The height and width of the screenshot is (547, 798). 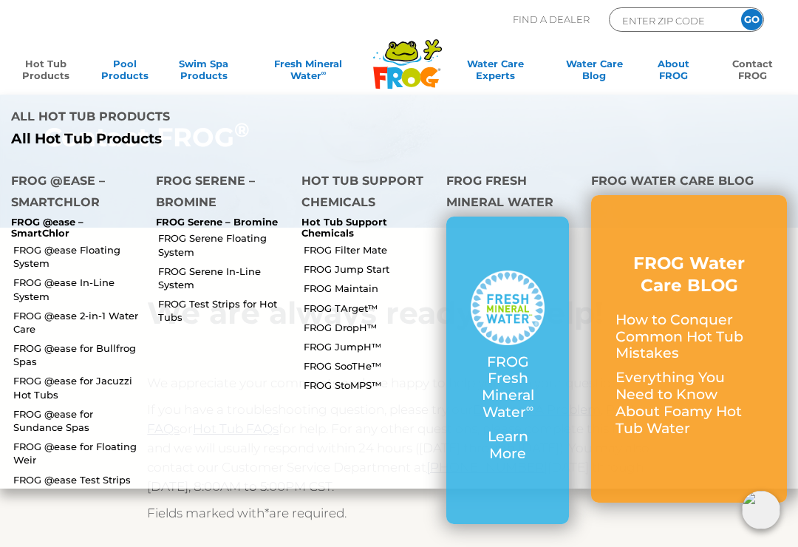 I want to click on a: FROG @ease 2-in-1 Water Care, so click(x=79, y=322).